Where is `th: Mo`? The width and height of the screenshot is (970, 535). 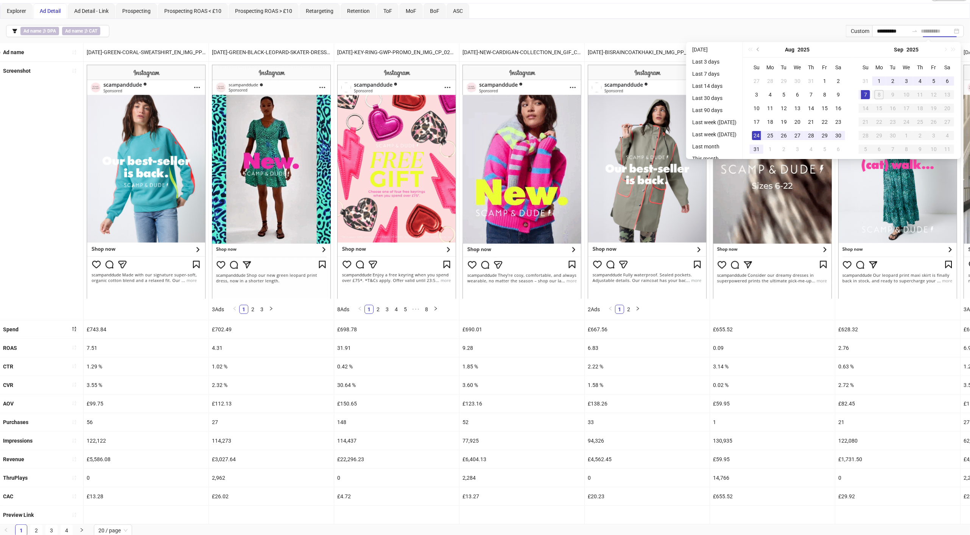
th: Mo is located at coordinates (879, 67).